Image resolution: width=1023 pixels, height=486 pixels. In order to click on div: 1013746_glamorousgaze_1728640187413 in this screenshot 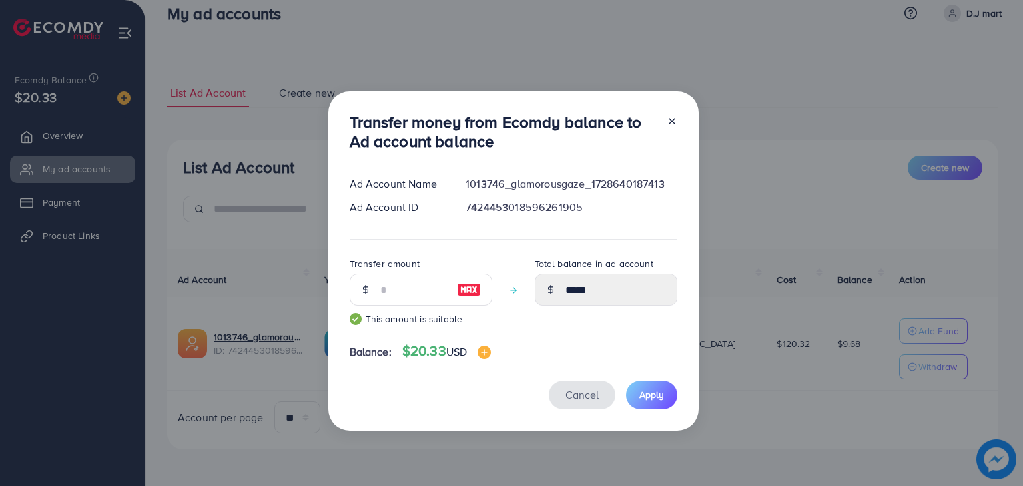, I will do `click(571, 184)`.